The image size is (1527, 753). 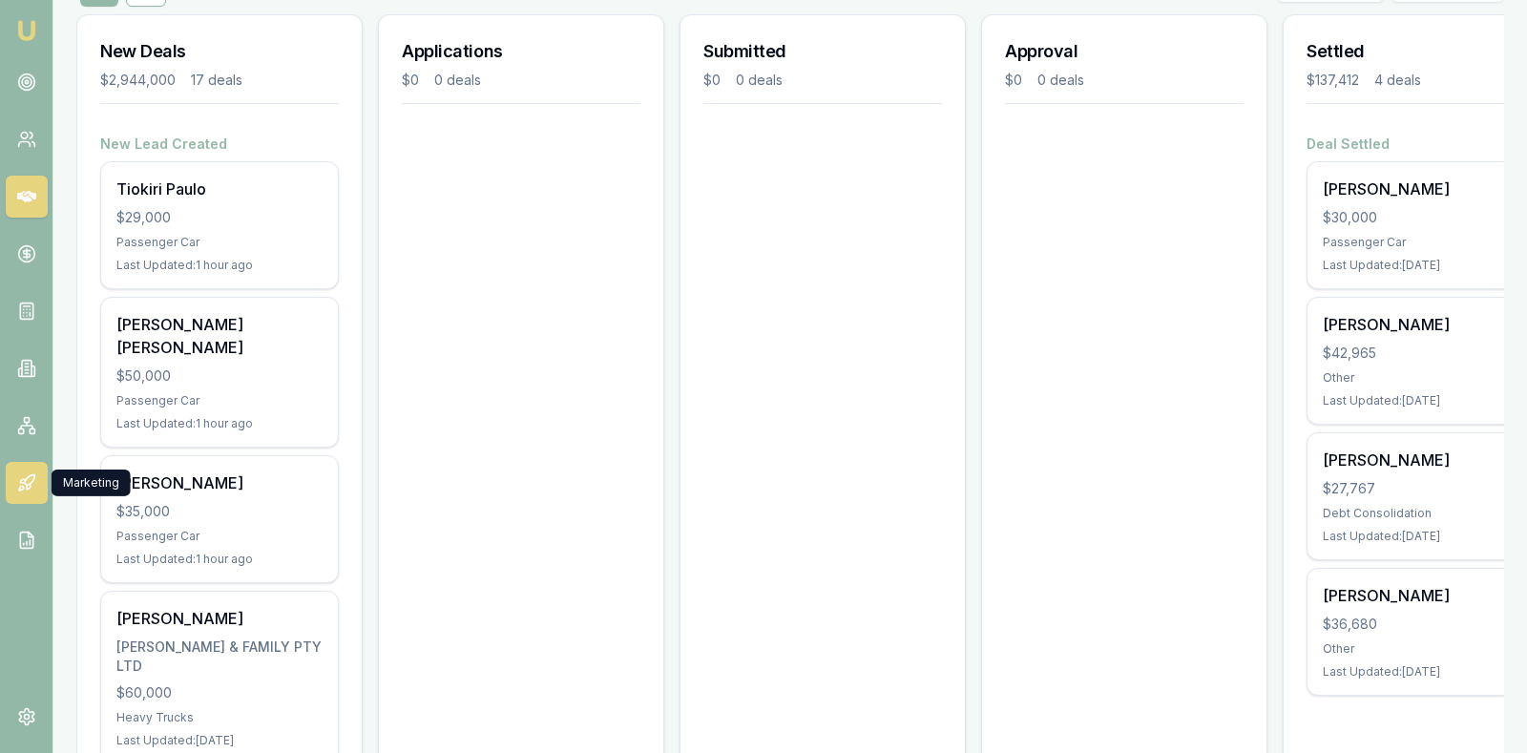 What do you see at coordinates (220, 52) in the screenshot?
I see `h3: New Deals` at bounding box center [220, 52].